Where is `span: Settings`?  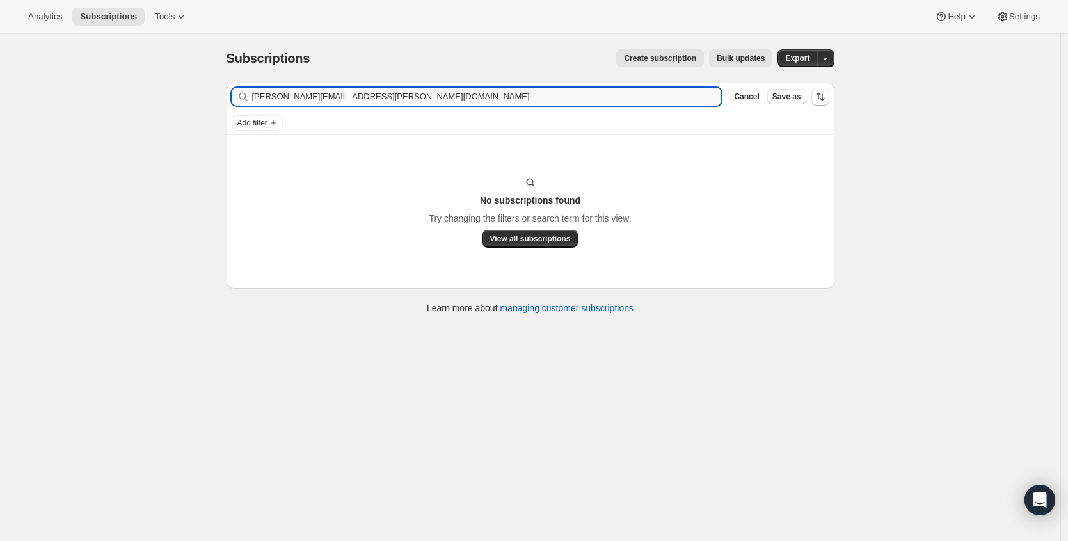 span: Settings is located at coordinates (1025, 17).